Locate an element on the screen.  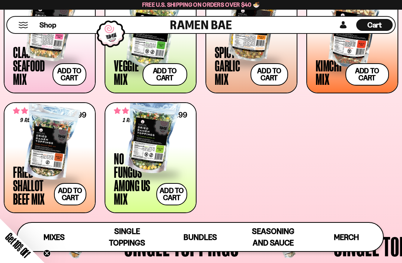
div: Classic Seafood Mix is located at coordinates (31, 66).